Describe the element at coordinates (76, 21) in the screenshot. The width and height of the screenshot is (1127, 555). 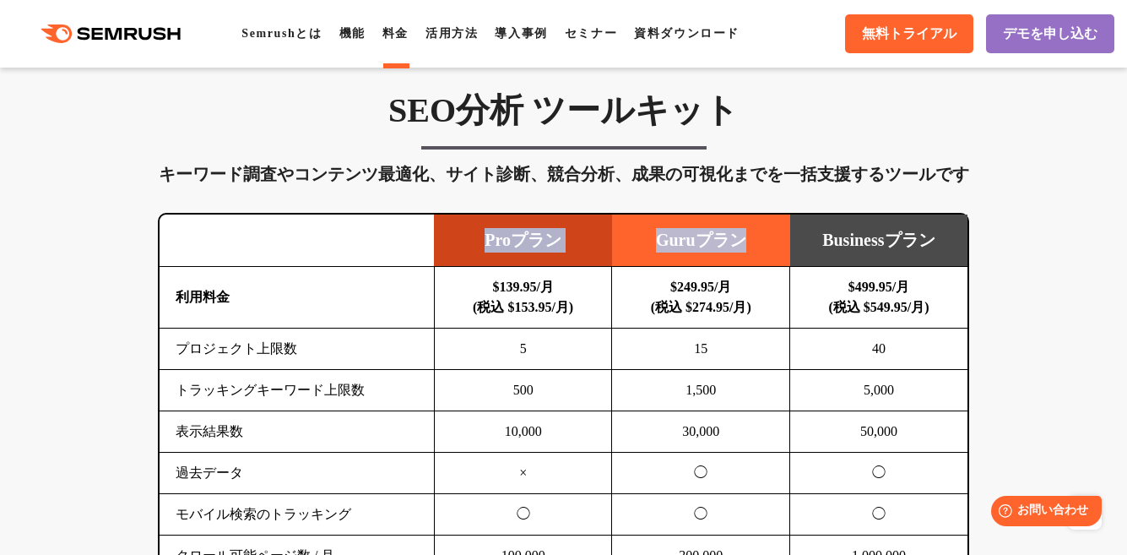
I see `span: お問い合わせ` at that location.